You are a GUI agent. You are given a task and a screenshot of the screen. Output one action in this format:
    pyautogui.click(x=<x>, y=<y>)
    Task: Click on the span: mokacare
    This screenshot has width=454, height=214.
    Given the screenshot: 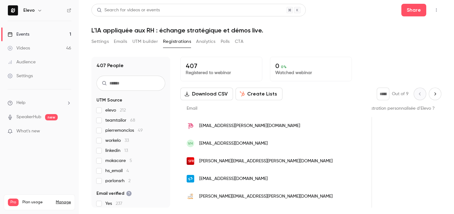 What is the action you would take?
    pyautogui.click(x=119, y=161)
    